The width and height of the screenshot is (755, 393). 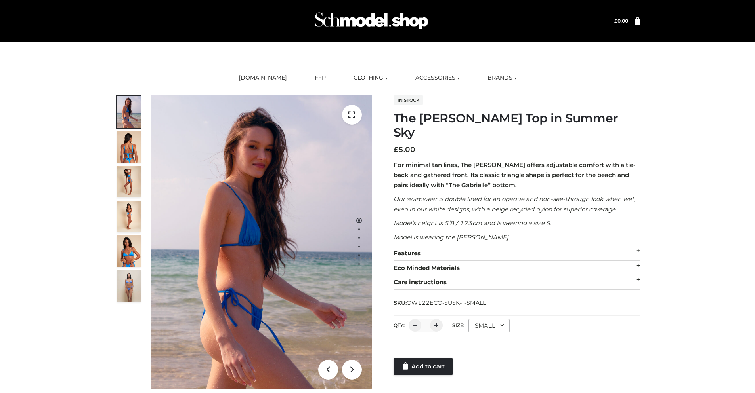 I want to click on label: QTY:, so click(x=399, y=325).